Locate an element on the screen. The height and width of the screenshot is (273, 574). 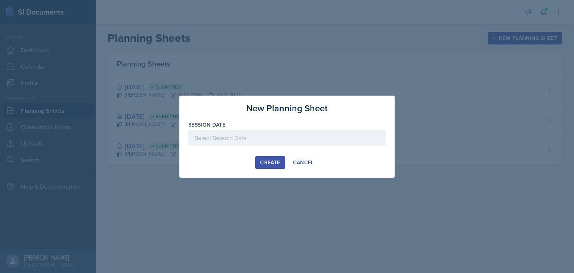
div: Create is located at coordinates (270, 163).